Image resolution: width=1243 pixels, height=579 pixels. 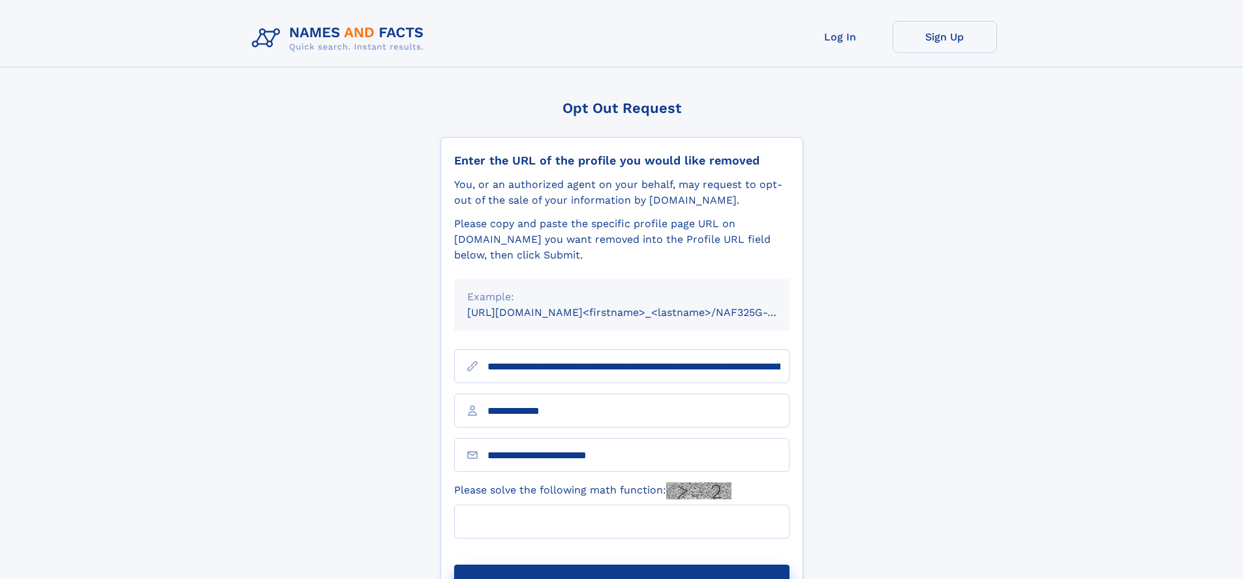 What do you see at coordinates (622, 193) in the screenshot?
I see `div: You, or an authorized agent on your behalf, may request to opt-out of the sale of your informatio...` at bounding box center [622, 193].